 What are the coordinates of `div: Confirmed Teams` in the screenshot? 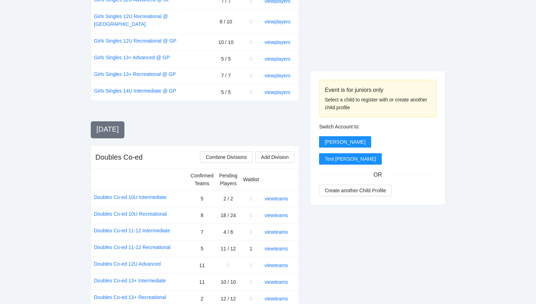 It's located at (202, 179).